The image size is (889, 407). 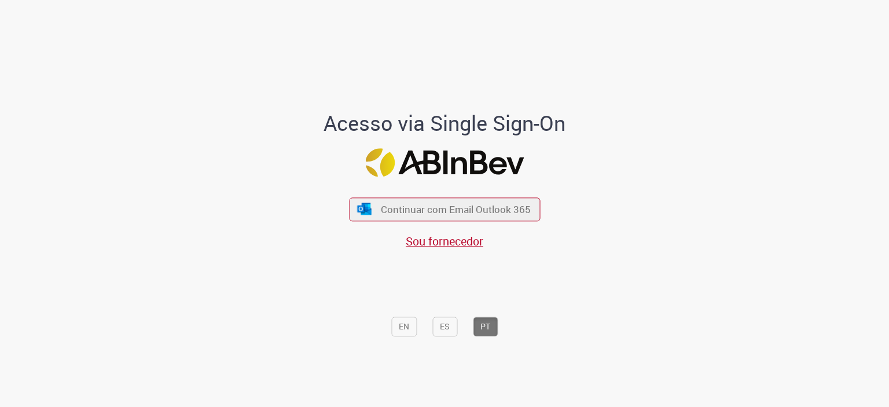 I want to click on button: PT, so click(x=485, y=327).